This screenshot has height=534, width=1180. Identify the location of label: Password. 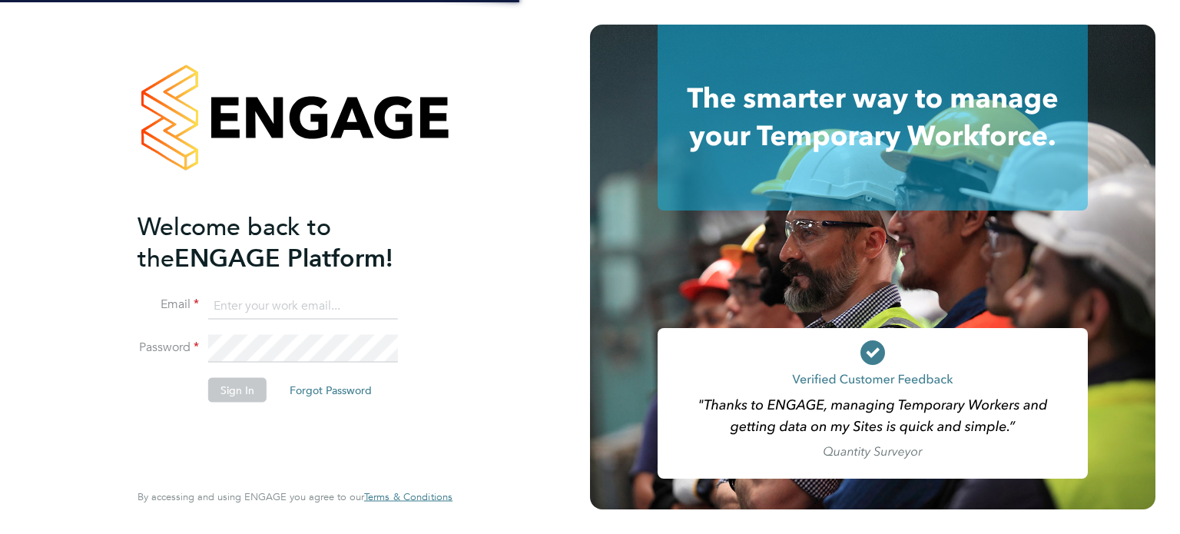
(168, 347).